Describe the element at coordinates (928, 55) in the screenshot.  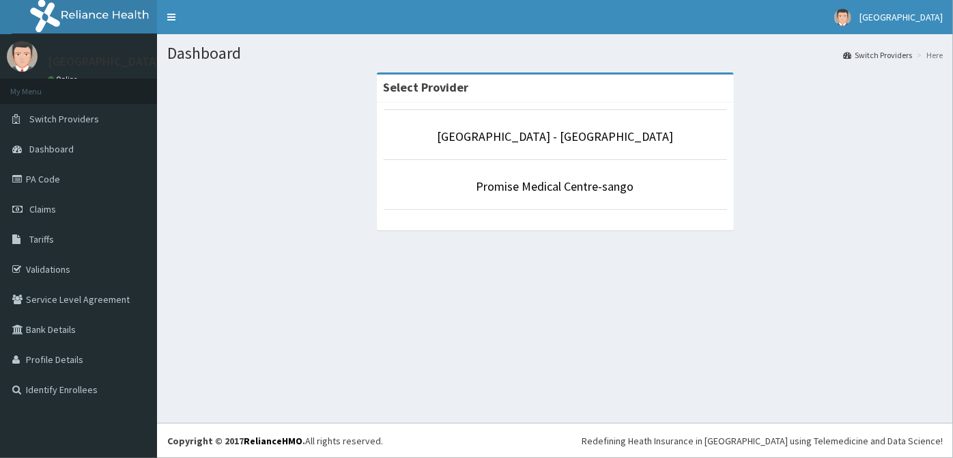
I see `li: Here` at that location.